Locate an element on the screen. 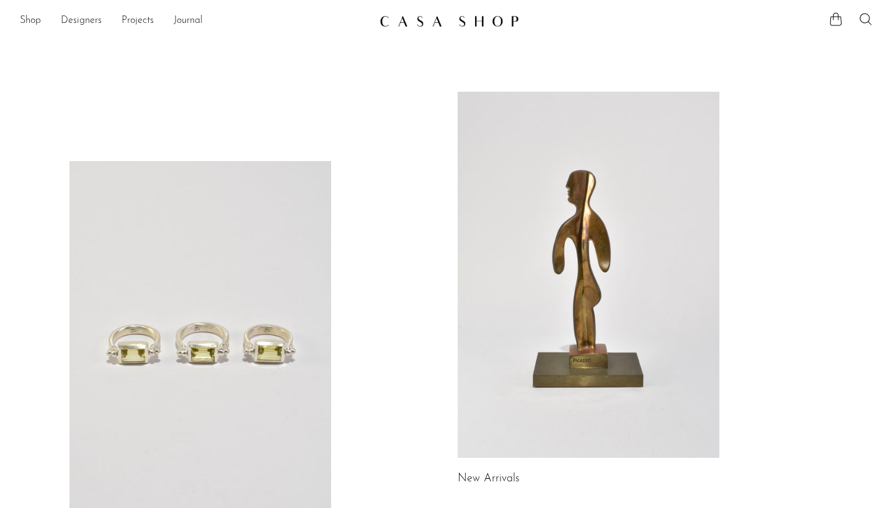 The height and width of the screenshot is (508, 893). a: Journal is located at coordinates (188, 21).